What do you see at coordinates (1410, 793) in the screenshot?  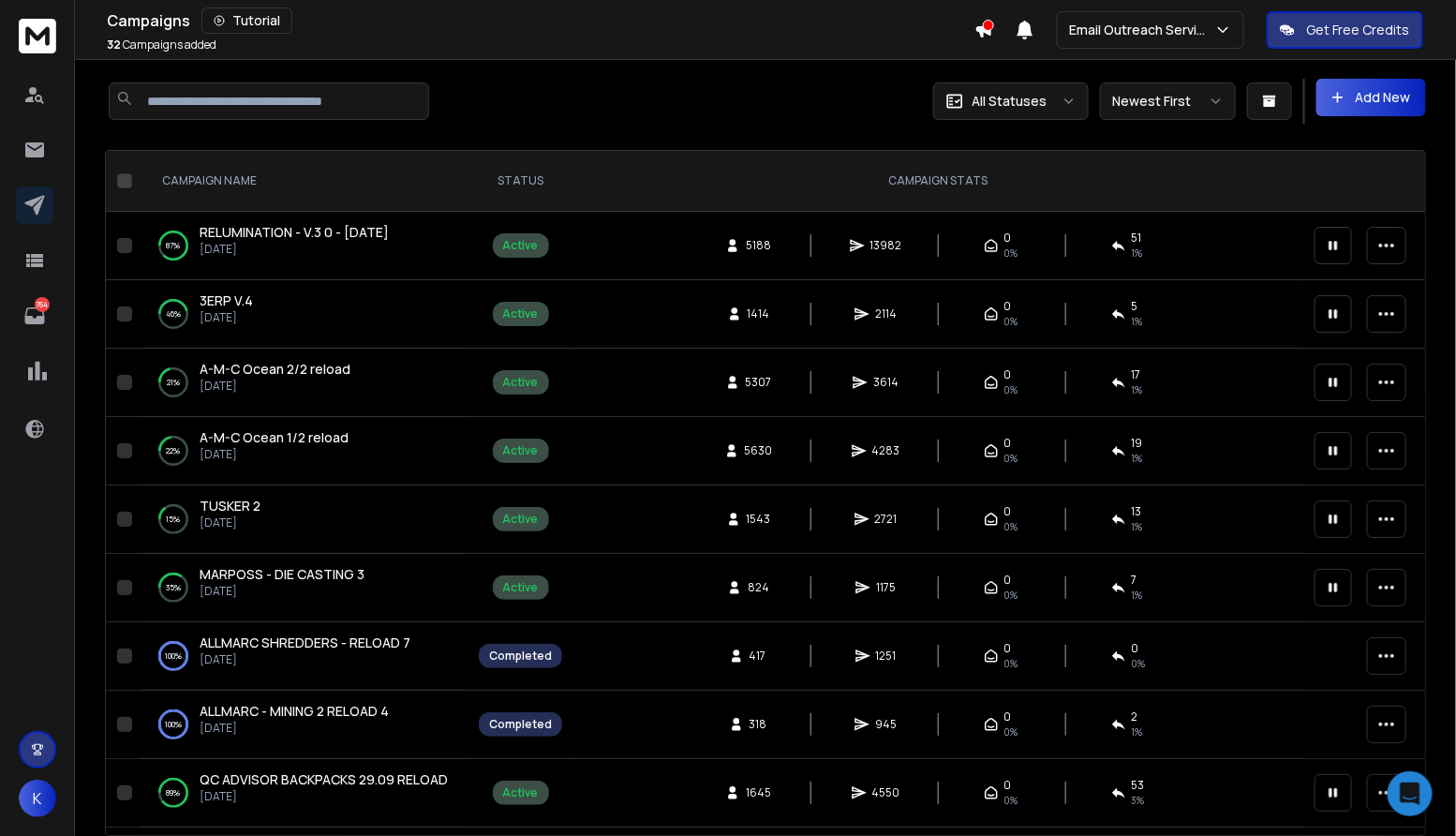 I see `div: Open Intercom Messenger` at bounding box center [1410, 793].